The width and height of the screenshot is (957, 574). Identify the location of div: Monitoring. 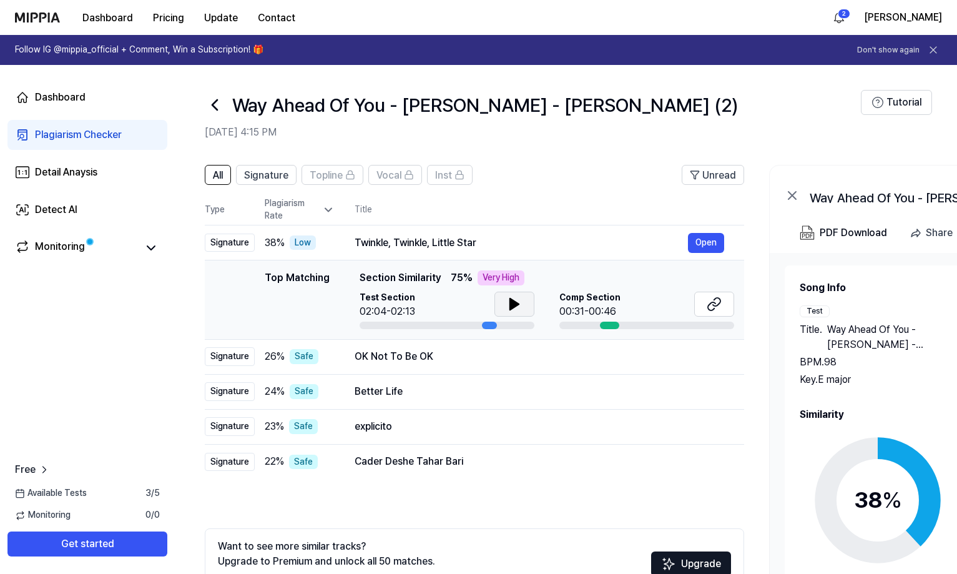
(60, 248).